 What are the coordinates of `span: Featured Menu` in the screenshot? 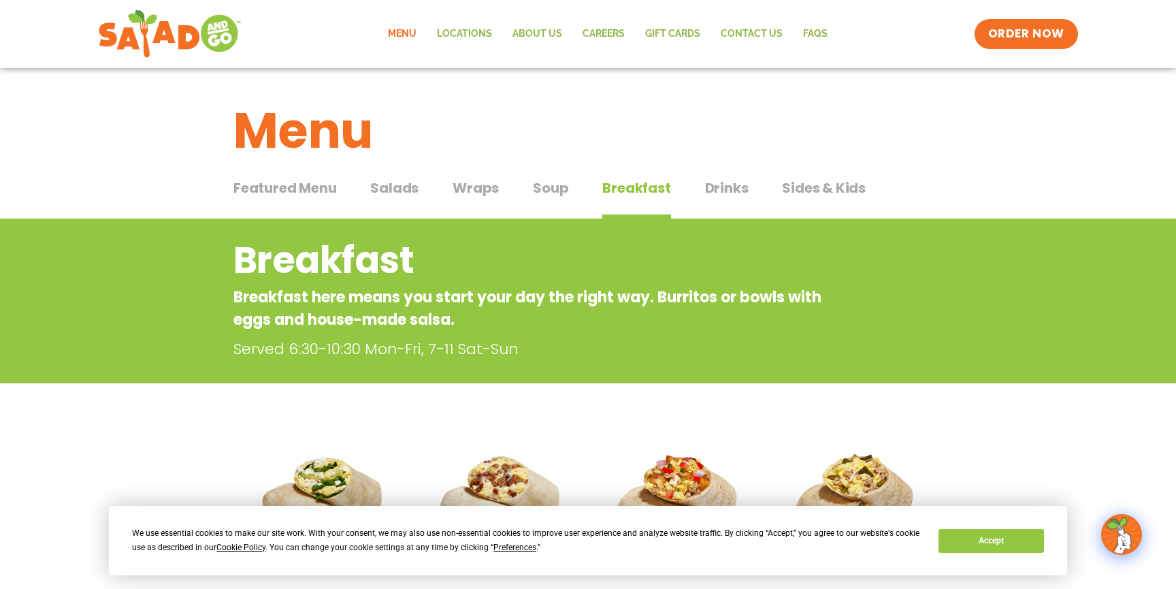 It's located at (284, 188).